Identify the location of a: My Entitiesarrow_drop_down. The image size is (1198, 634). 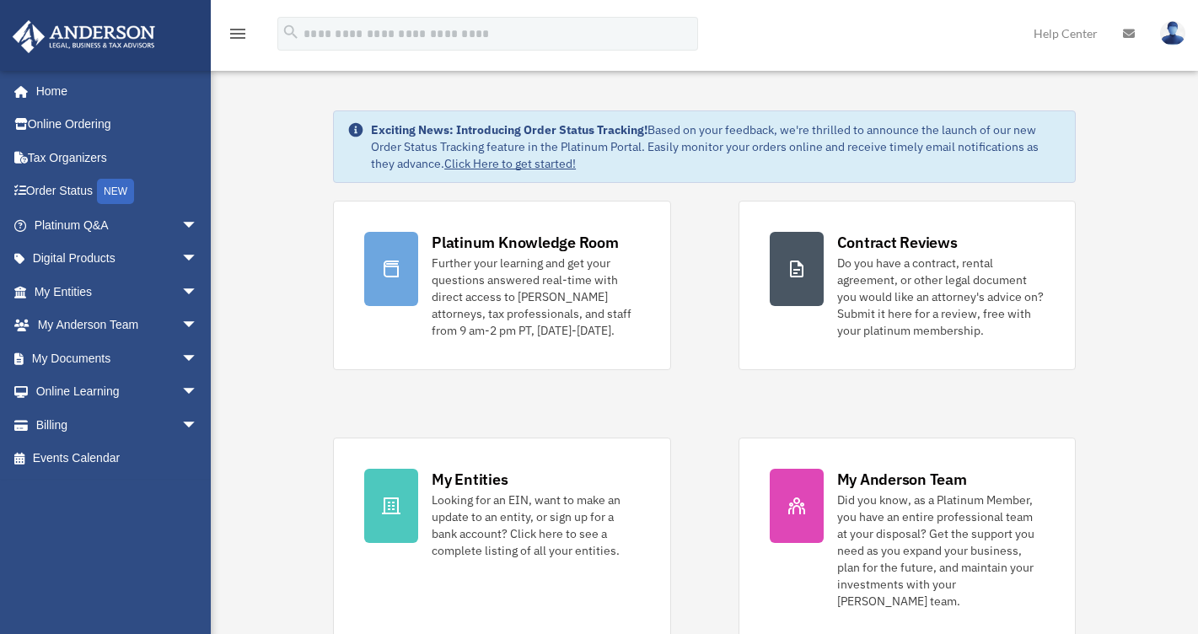
(117, 292).